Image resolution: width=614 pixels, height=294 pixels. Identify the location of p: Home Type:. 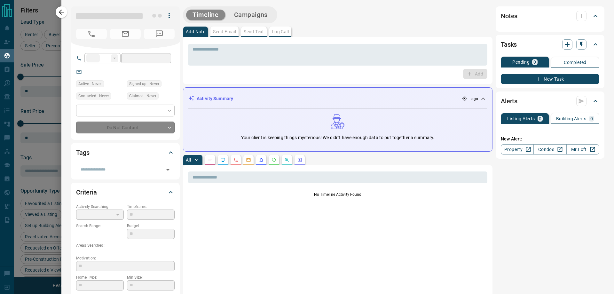
(100, 277).